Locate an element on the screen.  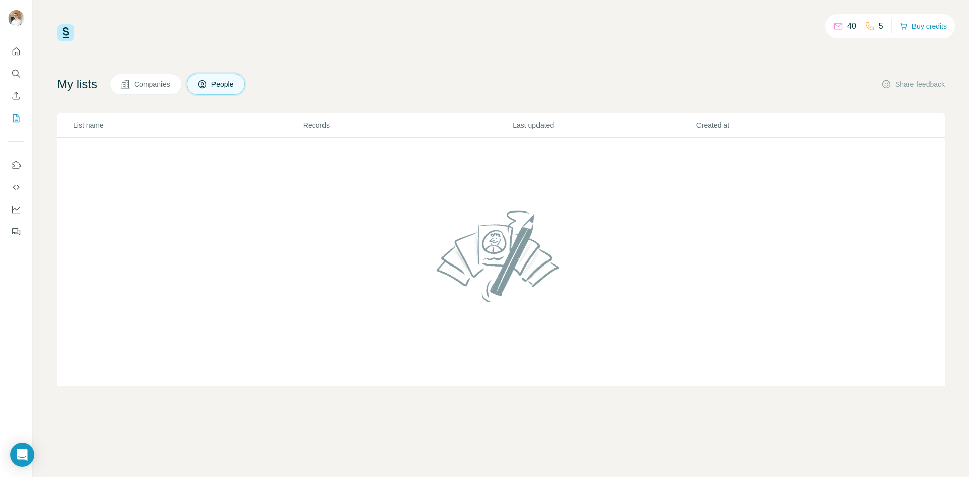
button: Enrich CSV is located at coordinates (16, 96).